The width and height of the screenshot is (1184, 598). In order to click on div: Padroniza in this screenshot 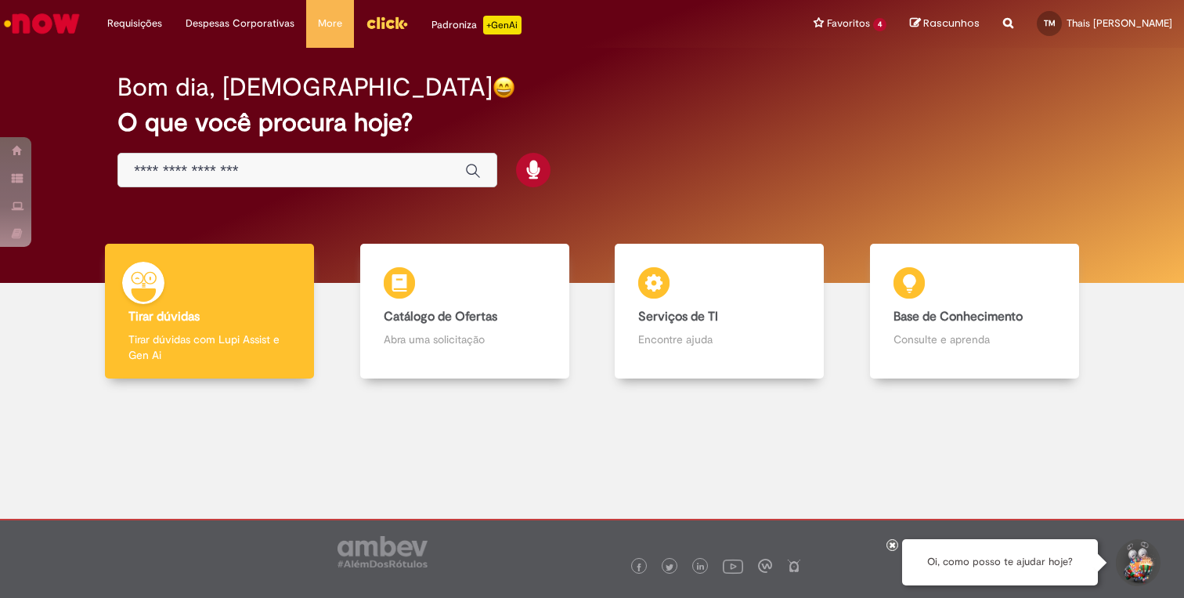, I will do `click(476, 25)`.